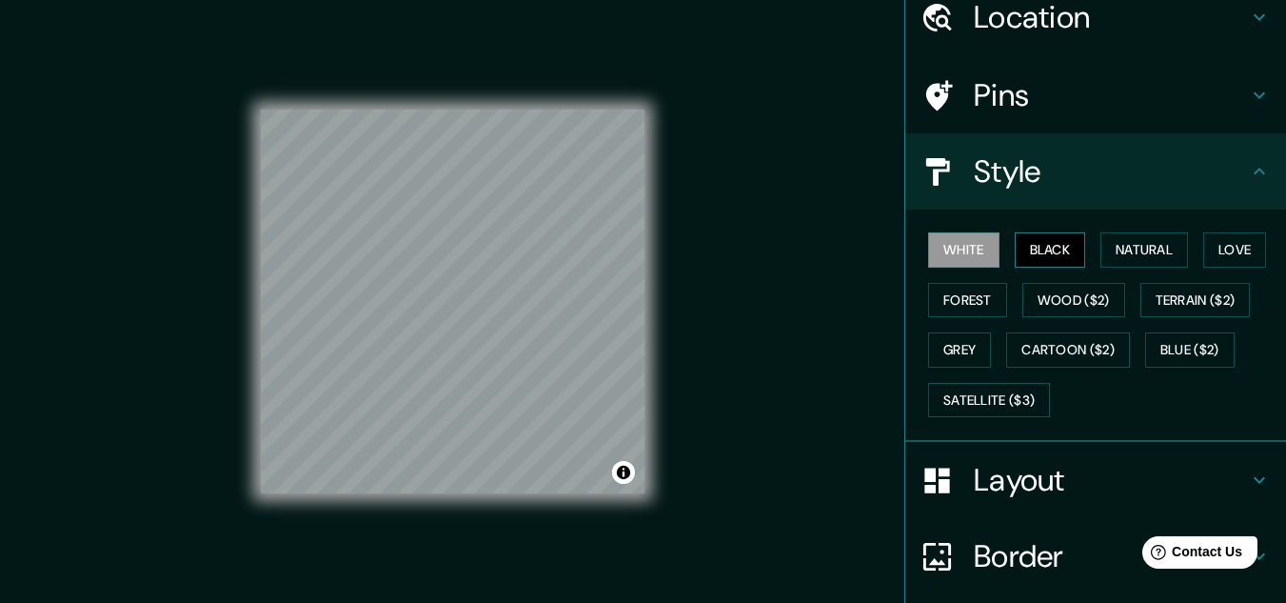 This screenshot has width=1286, height=603. What do you see at coordinates (452, 301) in the screenshot?
I see `canvas: Map` at bounding box center [452, 301].